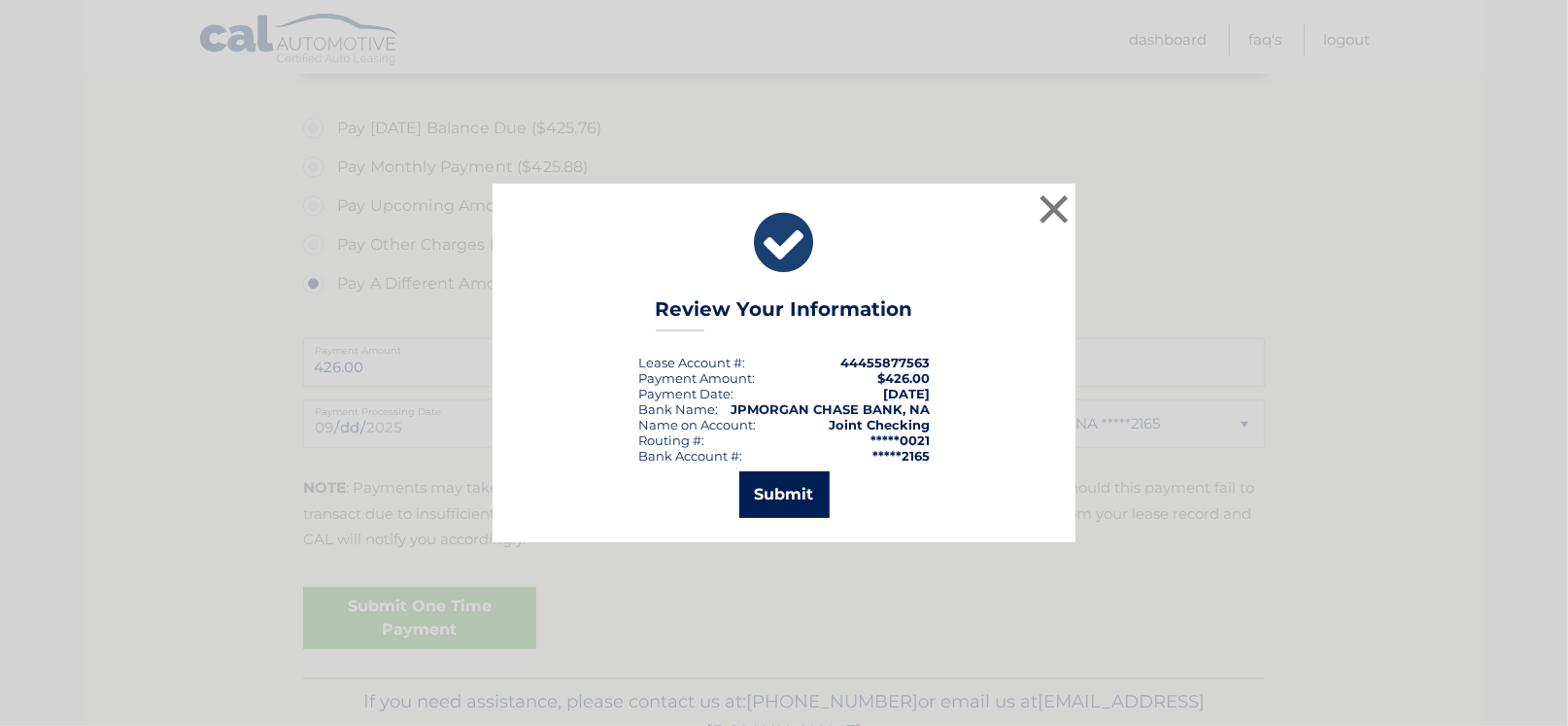 The height and width of the screenshot is (726, 1568). Describe the element at coordinates (903, 378) in the screenshot. I see `span: $426.00` at that location.